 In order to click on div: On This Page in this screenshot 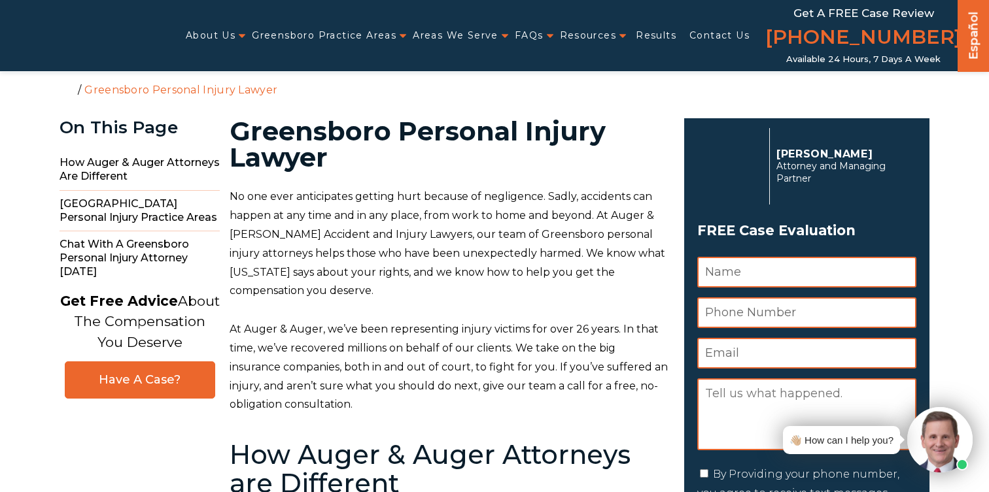, I will do `click(139, 128)`.